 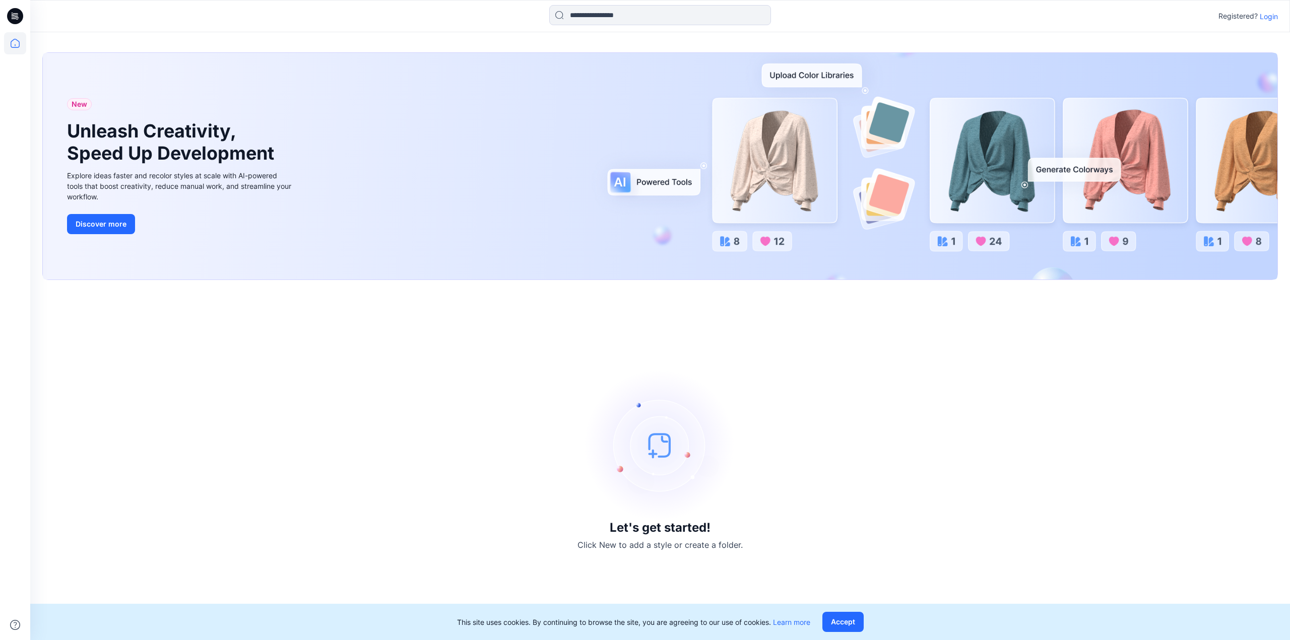 I want to click on a: Discover more, so click(x=180, y=224).